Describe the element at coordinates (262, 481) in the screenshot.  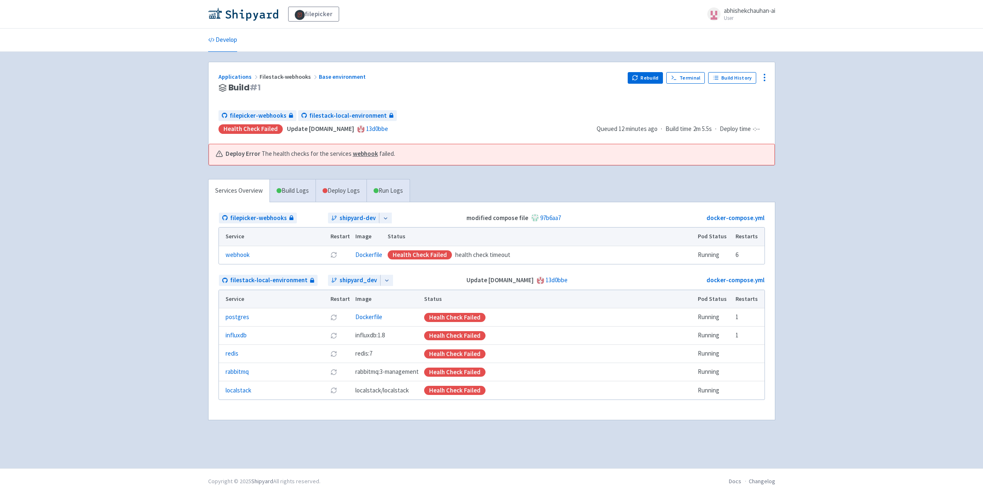
I see `a: Shipyard` at that location.